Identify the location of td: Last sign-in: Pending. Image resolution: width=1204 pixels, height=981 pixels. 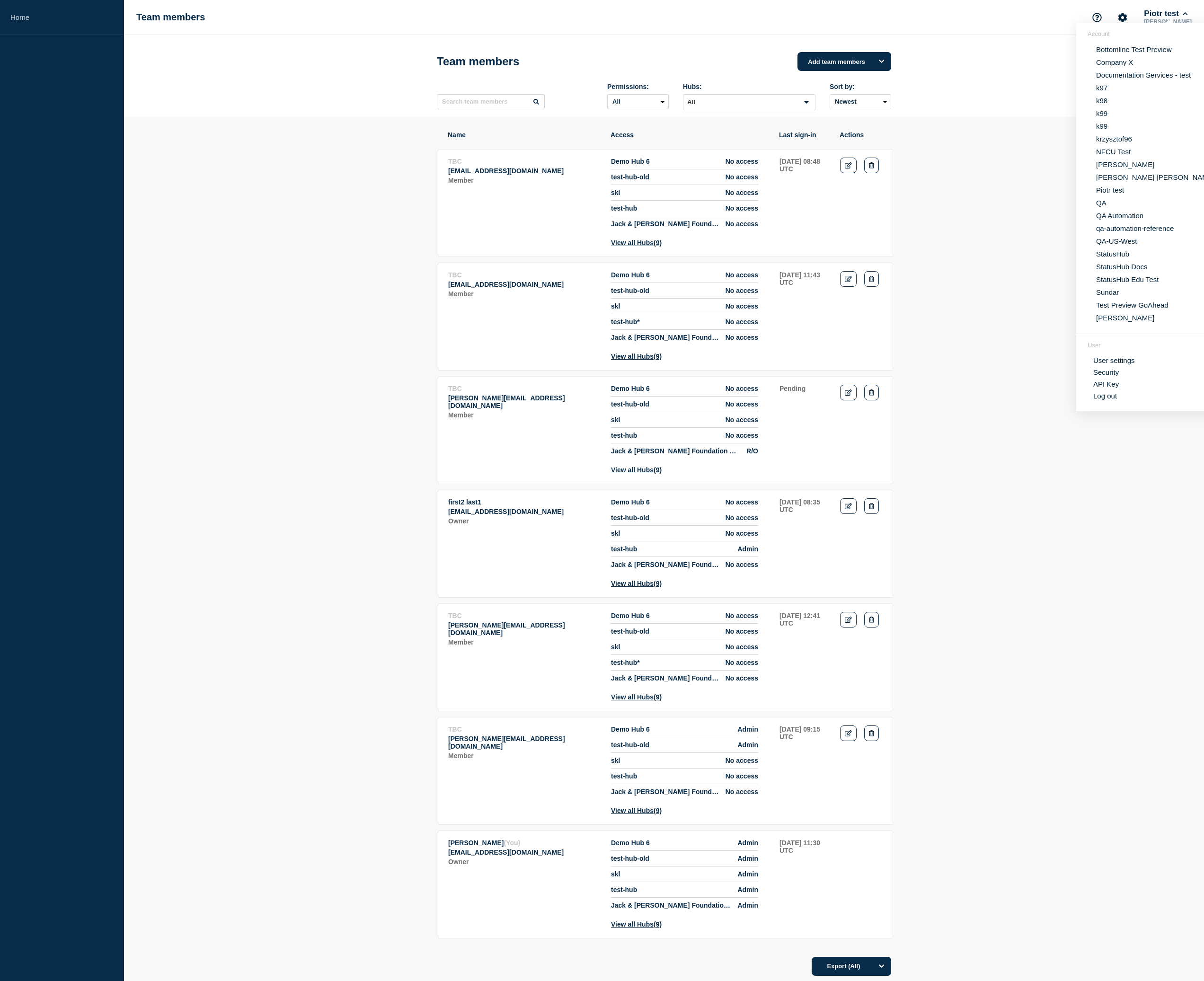
(805, 430).